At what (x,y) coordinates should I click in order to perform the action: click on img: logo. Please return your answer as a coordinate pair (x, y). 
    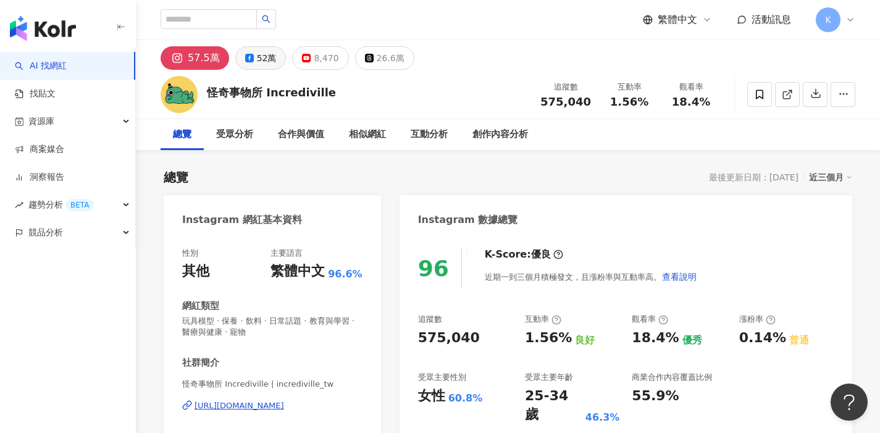
    Looking at the image, I should click on (43, 28).